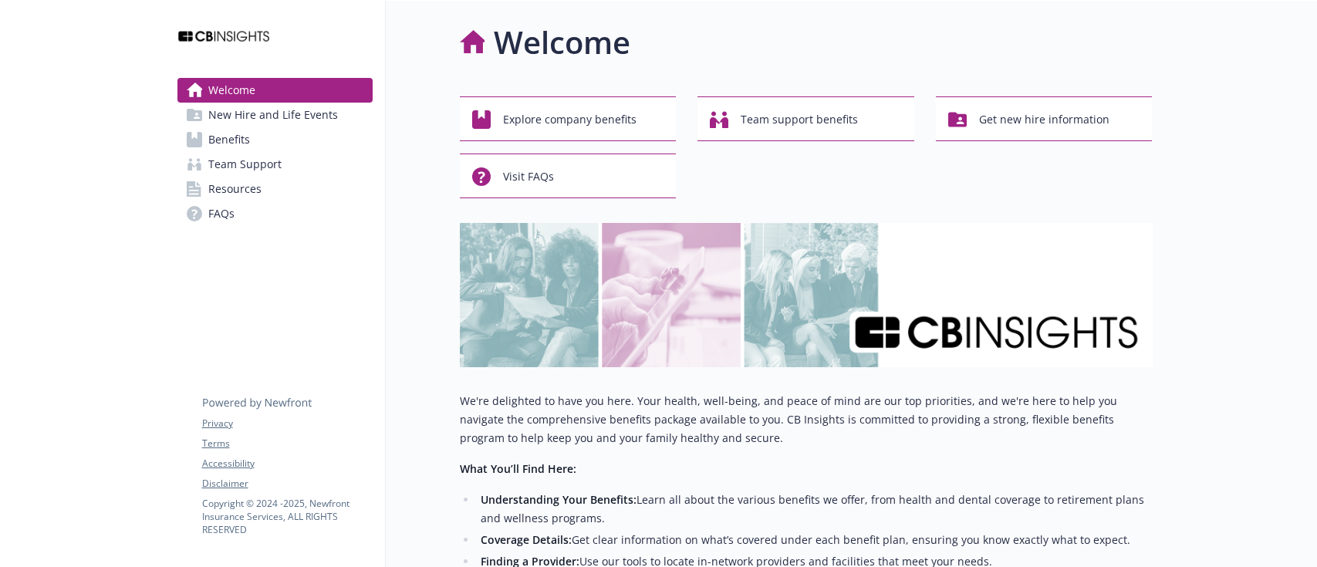 The image size is (1317, 567). I want to click on span: Resources, so click(235, 189).